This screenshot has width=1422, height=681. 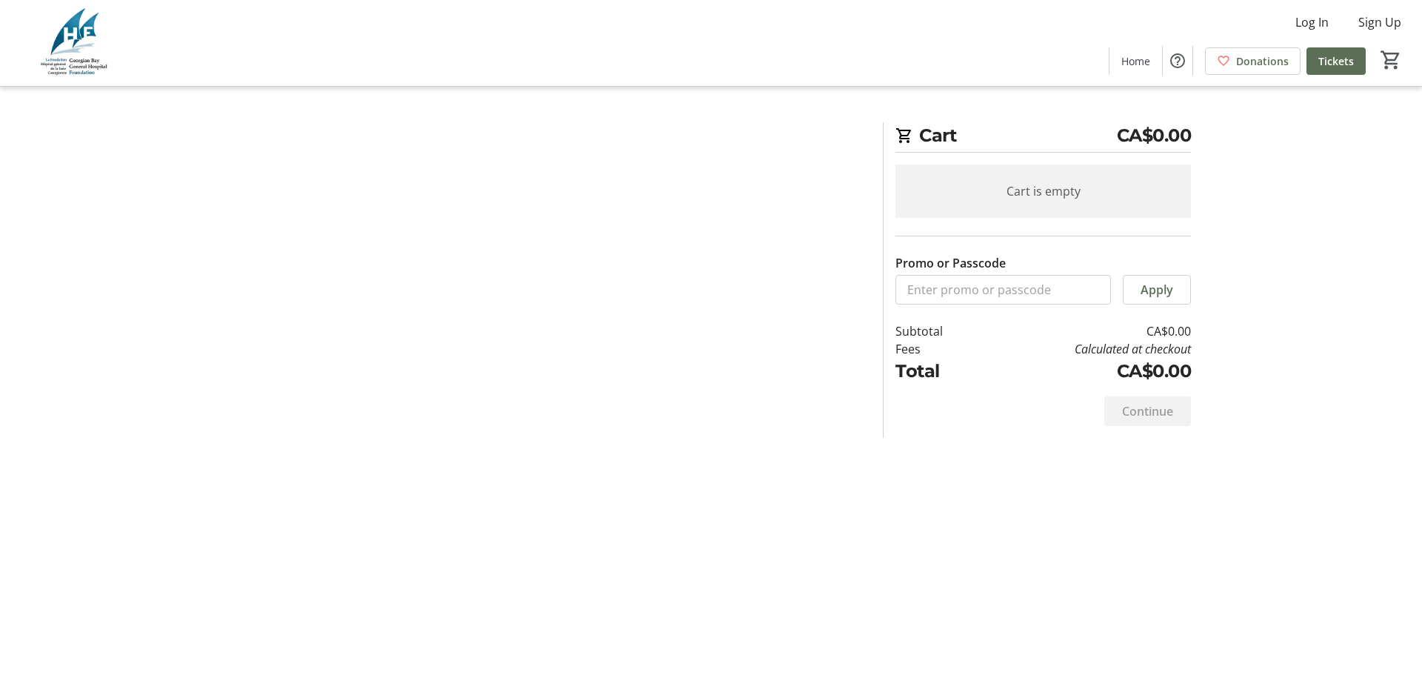 What do you see at coordinates (75, 43) in the screenshot?
I see `img: Georgian Bay General Hospital Foundation's Logo` at bounding box center [75, 43].